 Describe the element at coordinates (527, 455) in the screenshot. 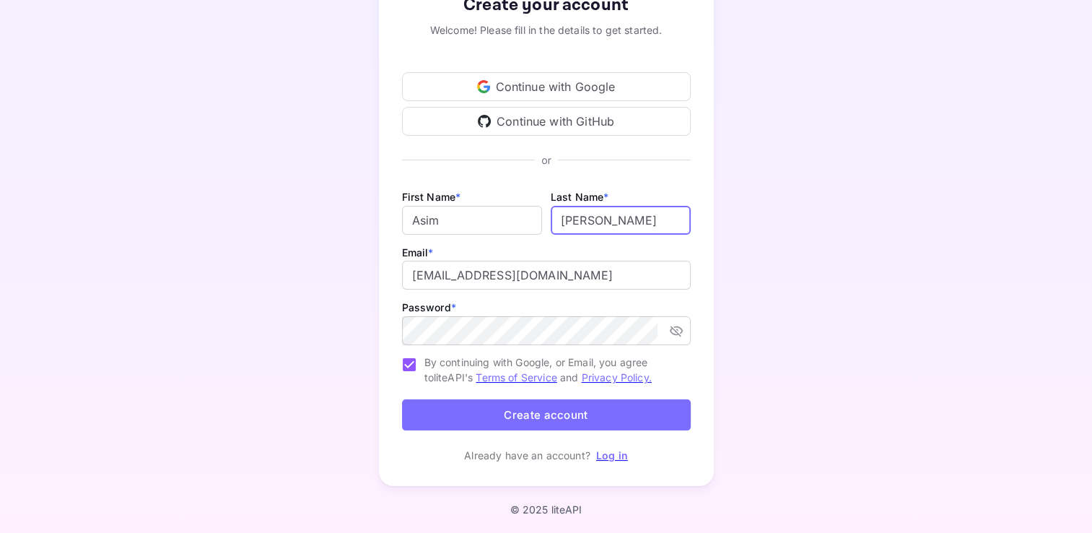

I see `p: Already have an account?` at that location.